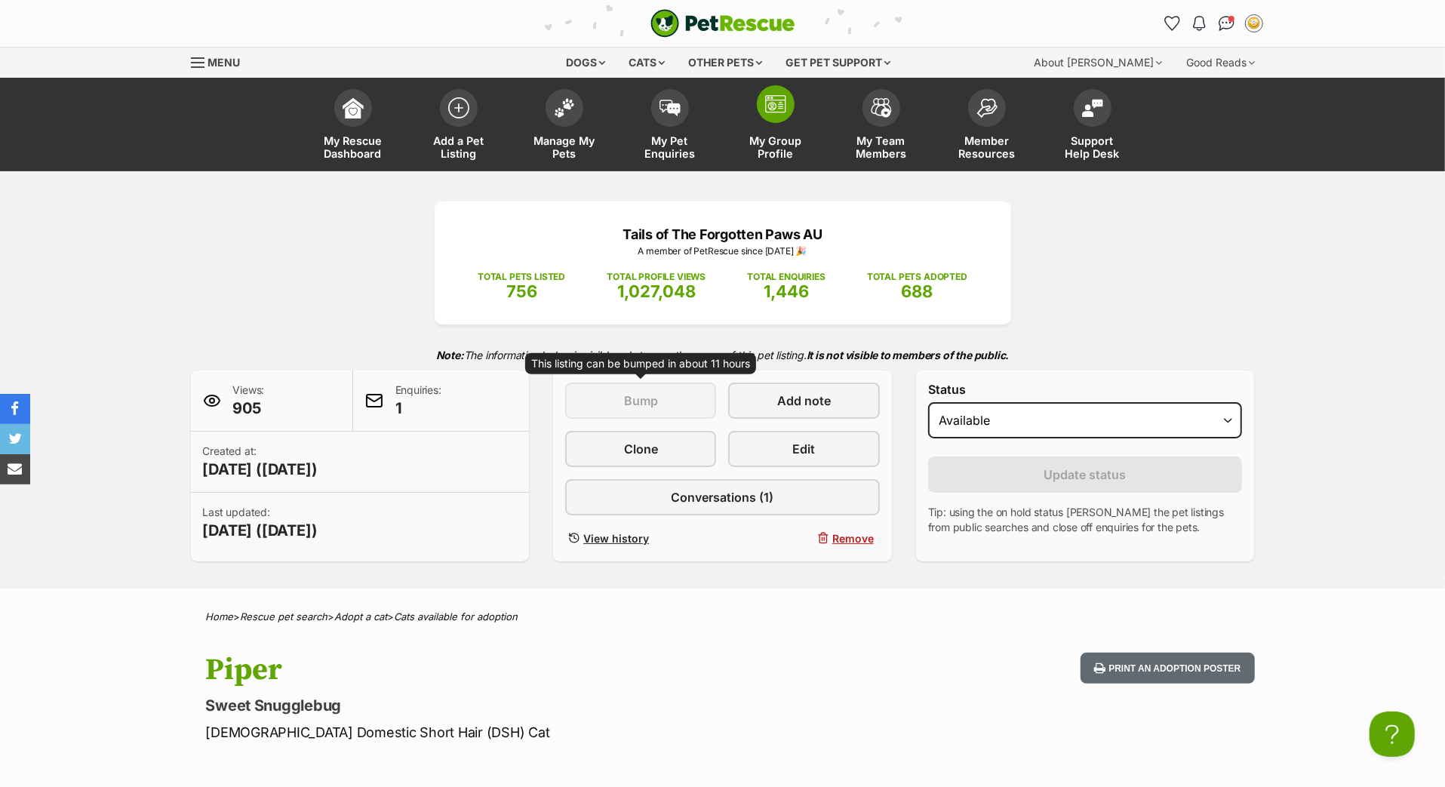  What do you see at coordinates (418, 401) in the screenshot?
I see `p: Enquiries:` at bounding box center [418, 401].